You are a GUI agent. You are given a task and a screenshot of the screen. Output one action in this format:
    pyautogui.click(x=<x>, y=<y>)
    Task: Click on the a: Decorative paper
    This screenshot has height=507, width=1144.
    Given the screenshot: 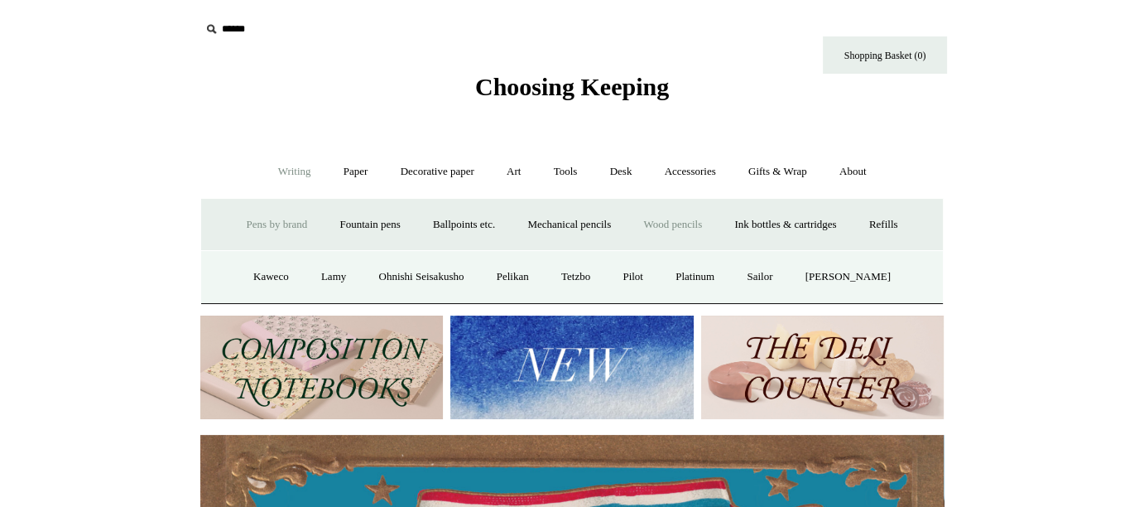 What is the action you would take?
    pyautogui.click(x=437, y=171)
    